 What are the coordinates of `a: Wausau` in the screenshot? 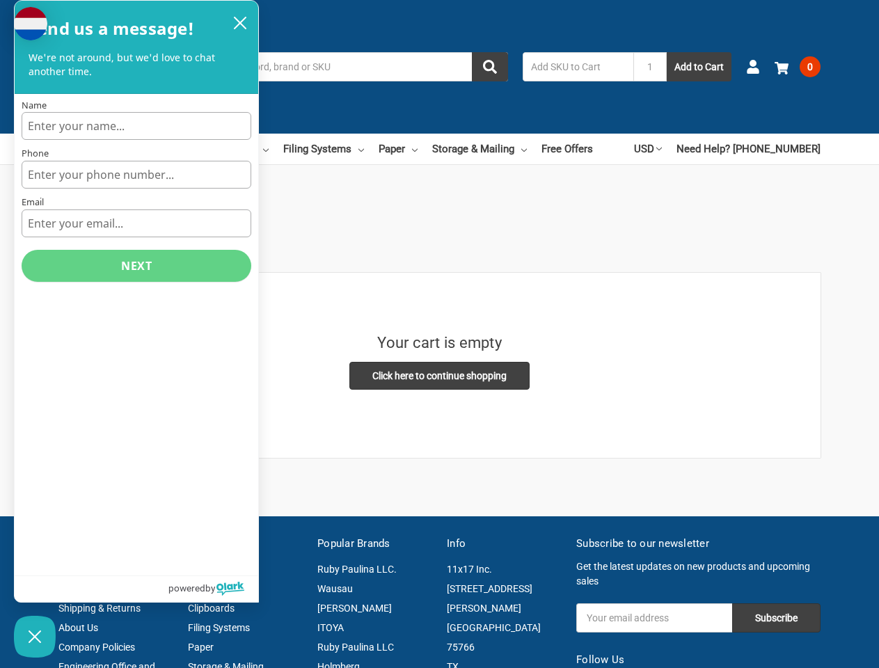 It's located at (335, 589).